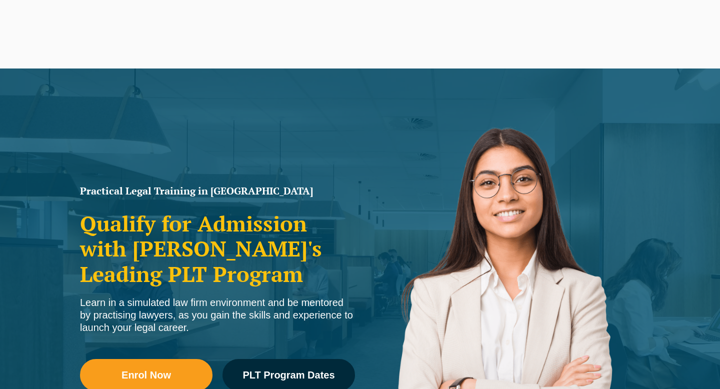 This screenshot has height=389, width=720. Describe the element at coordinates (289, 375) in the screenshot. I see `span: PLT Program Dates` at that location.